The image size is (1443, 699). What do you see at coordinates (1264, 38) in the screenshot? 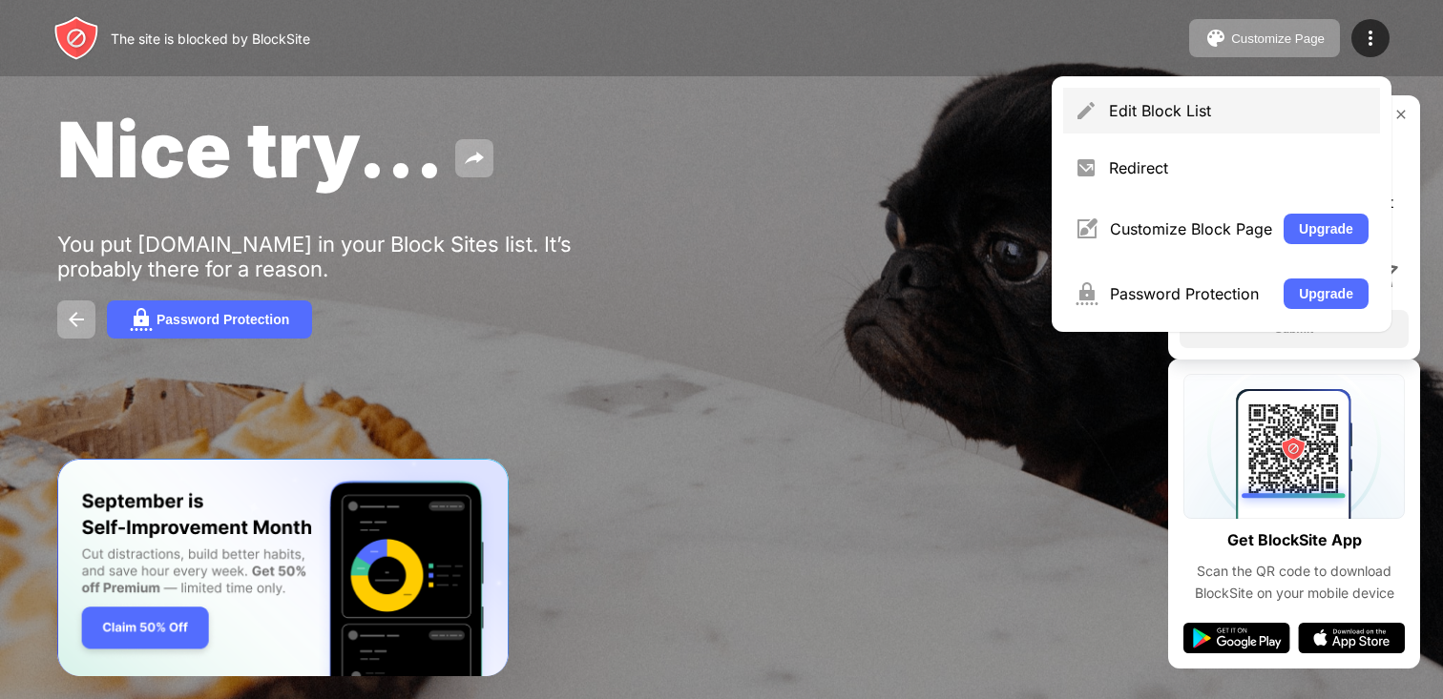
I see `button: Customize Page` at bounding box center [1264, 38].